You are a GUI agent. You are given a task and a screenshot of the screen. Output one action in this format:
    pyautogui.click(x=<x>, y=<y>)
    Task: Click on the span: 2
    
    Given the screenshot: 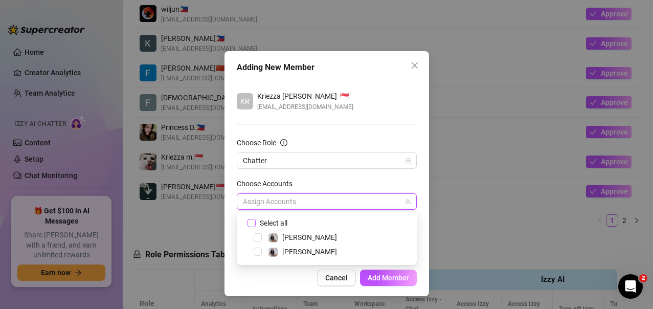 What is the action you would take?
    pyautogui.click(x=643, y=278)
    